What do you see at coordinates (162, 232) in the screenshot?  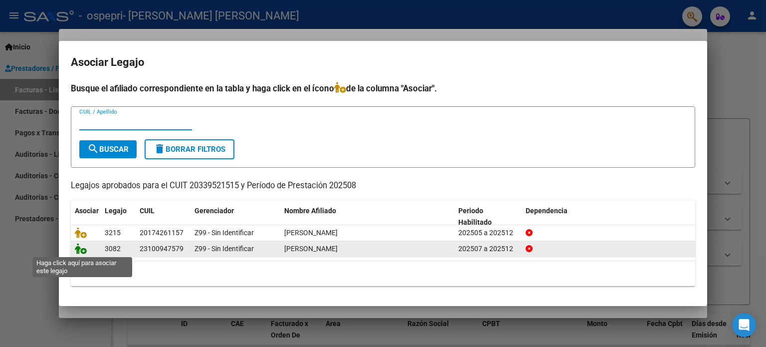 I see `div: 20174261157` at bounding box center [162, 232].